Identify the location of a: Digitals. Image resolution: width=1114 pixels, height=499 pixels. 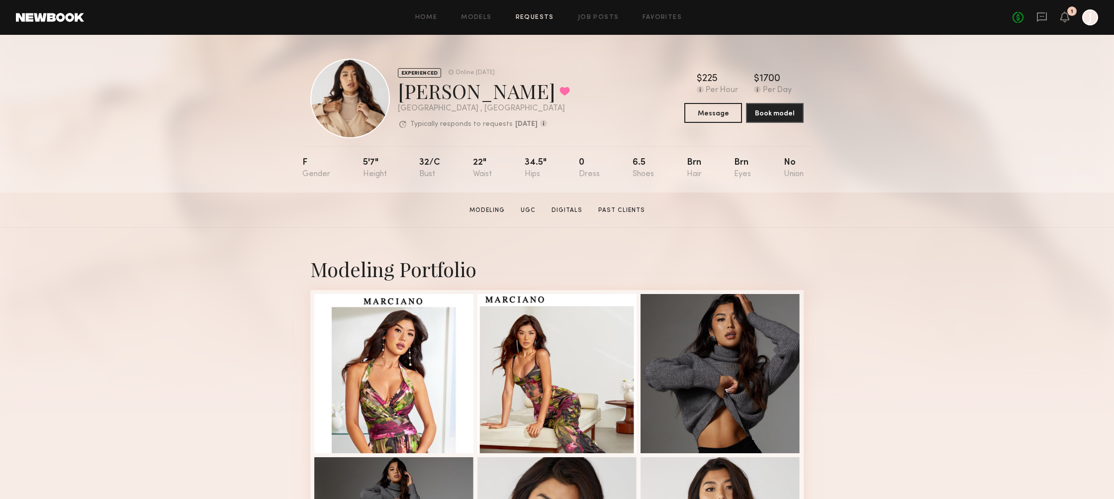
(567, 210).